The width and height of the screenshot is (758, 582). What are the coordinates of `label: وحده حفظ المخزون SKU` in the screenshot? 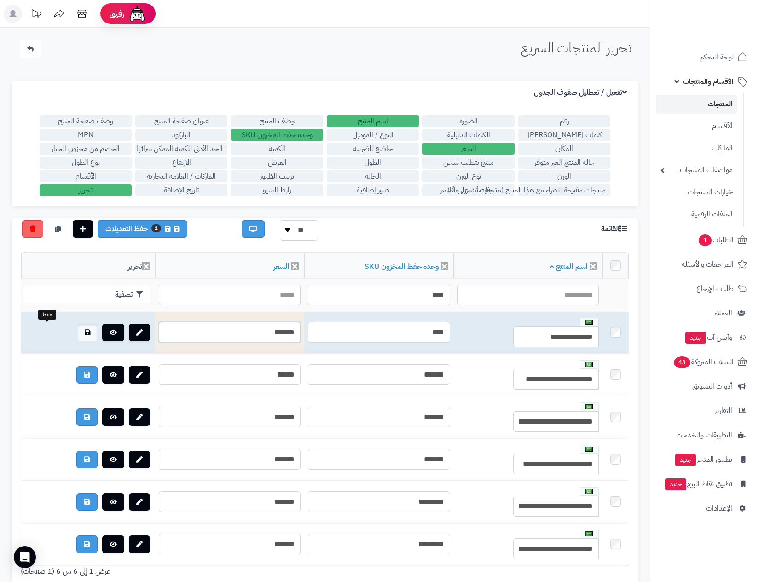 It's located at (277, 135).